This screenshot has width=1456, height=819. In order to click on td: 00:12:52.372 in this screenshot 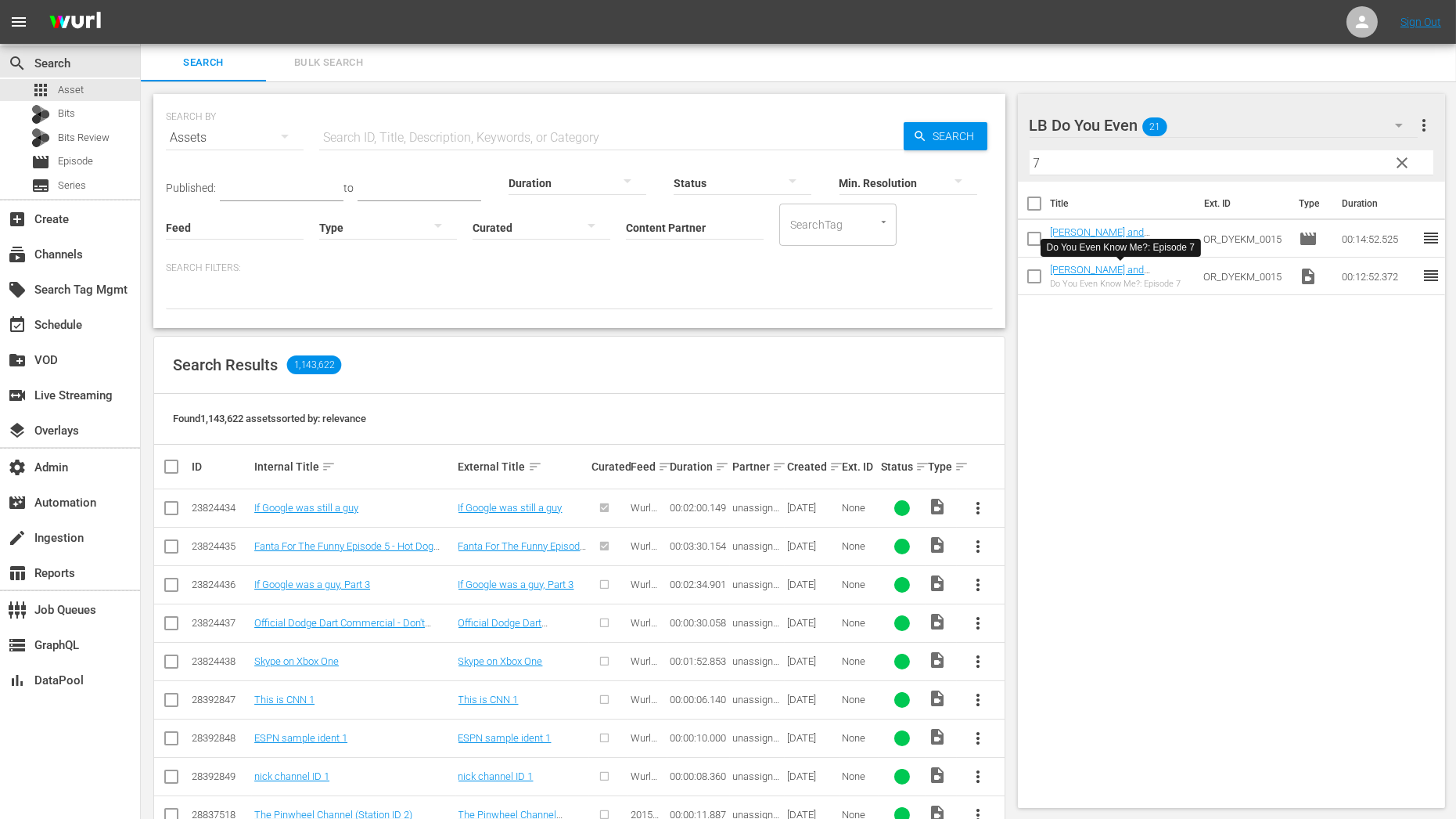, I will do `click(1379, 277)`.